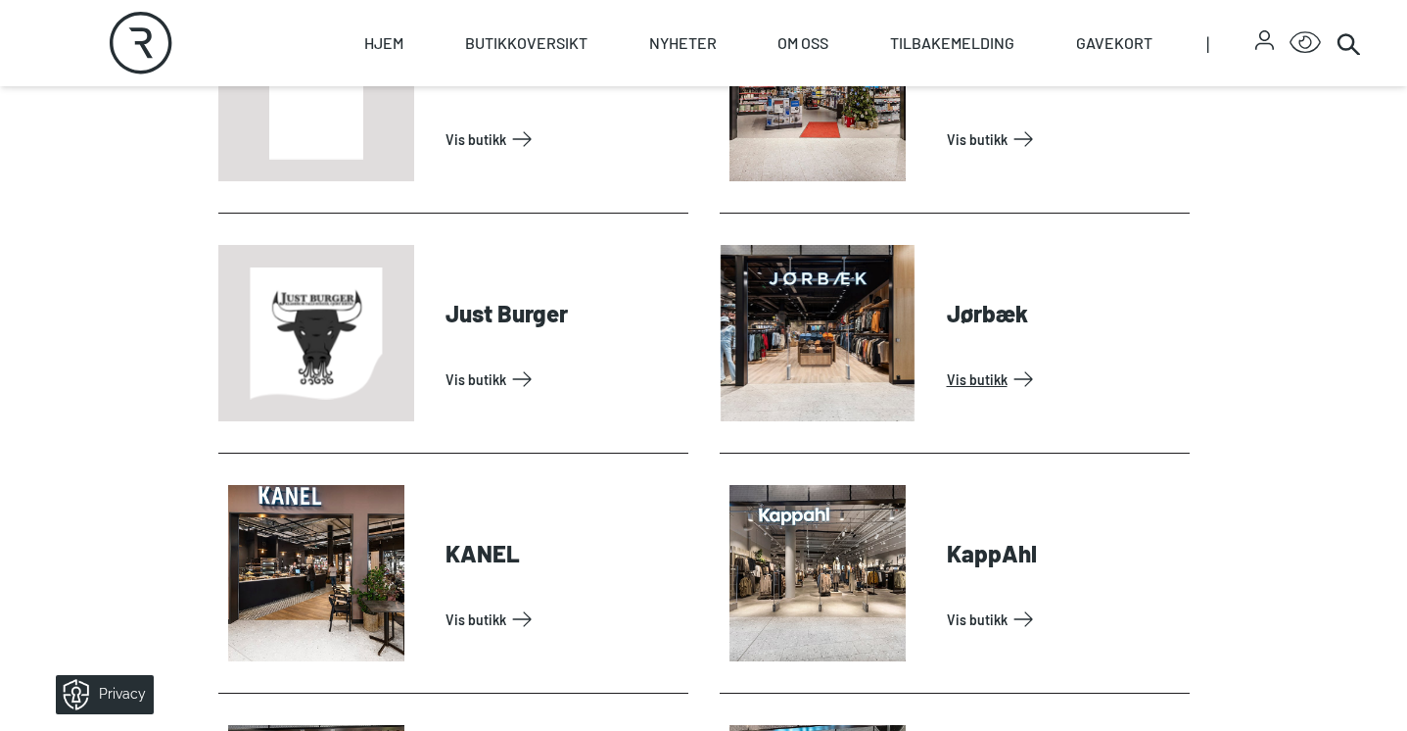 The image size is (1407, 731). What do you see at coordinates (563, 379) in the screenshot?
I see `a: Vis Butikk: Just Burger` at bounding box center [563, 379].